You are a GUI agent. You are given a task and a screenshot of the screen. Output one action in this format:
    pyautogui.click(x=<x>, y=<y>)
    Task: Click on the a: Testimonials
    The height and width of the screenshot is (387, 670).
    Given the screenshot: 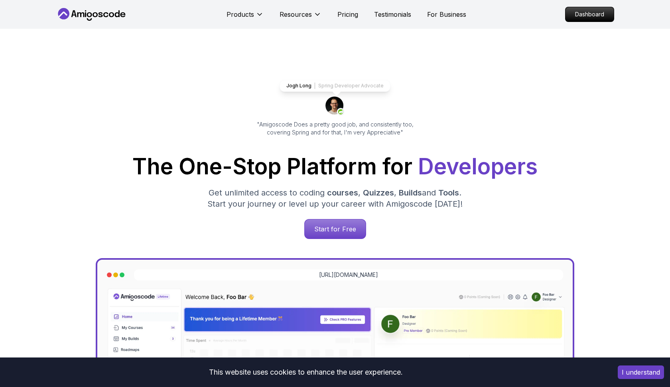 What is the action you would take?
    pyautogui.click(x=393, y=14)
    